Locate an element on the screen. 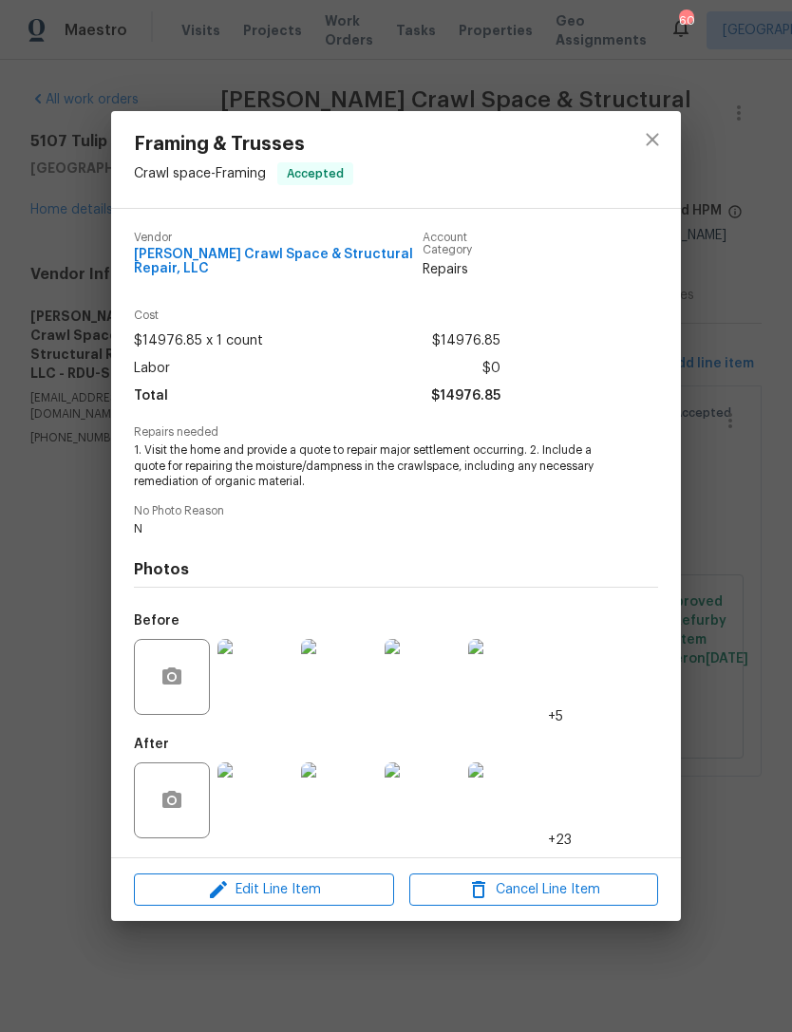 This screenshot has width=792, height=1032. span: Edit Line Item is located at coordinates (264, 890).